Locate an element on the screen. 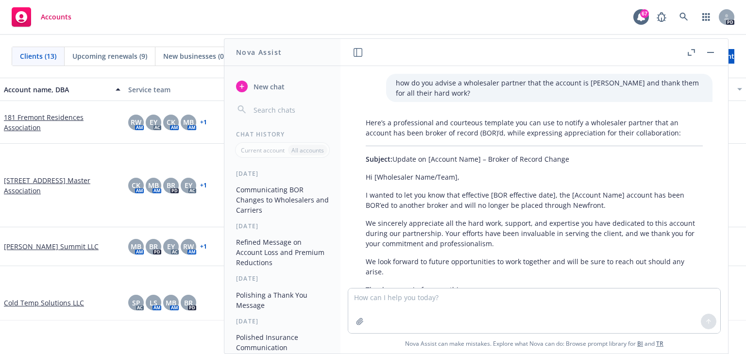  p: Hi [Wholesaler Name/Team], is located at coordinates (534, 177).